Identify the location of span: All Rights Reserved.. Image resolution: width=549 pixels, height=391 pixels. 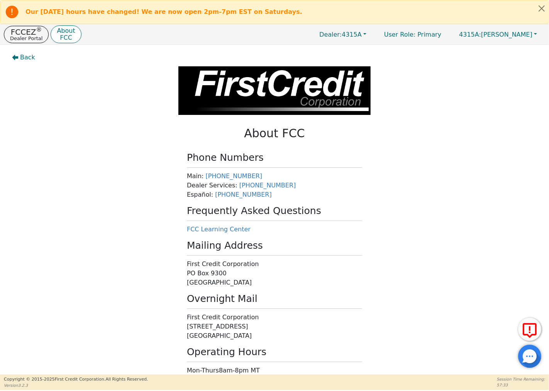
(127, 379).